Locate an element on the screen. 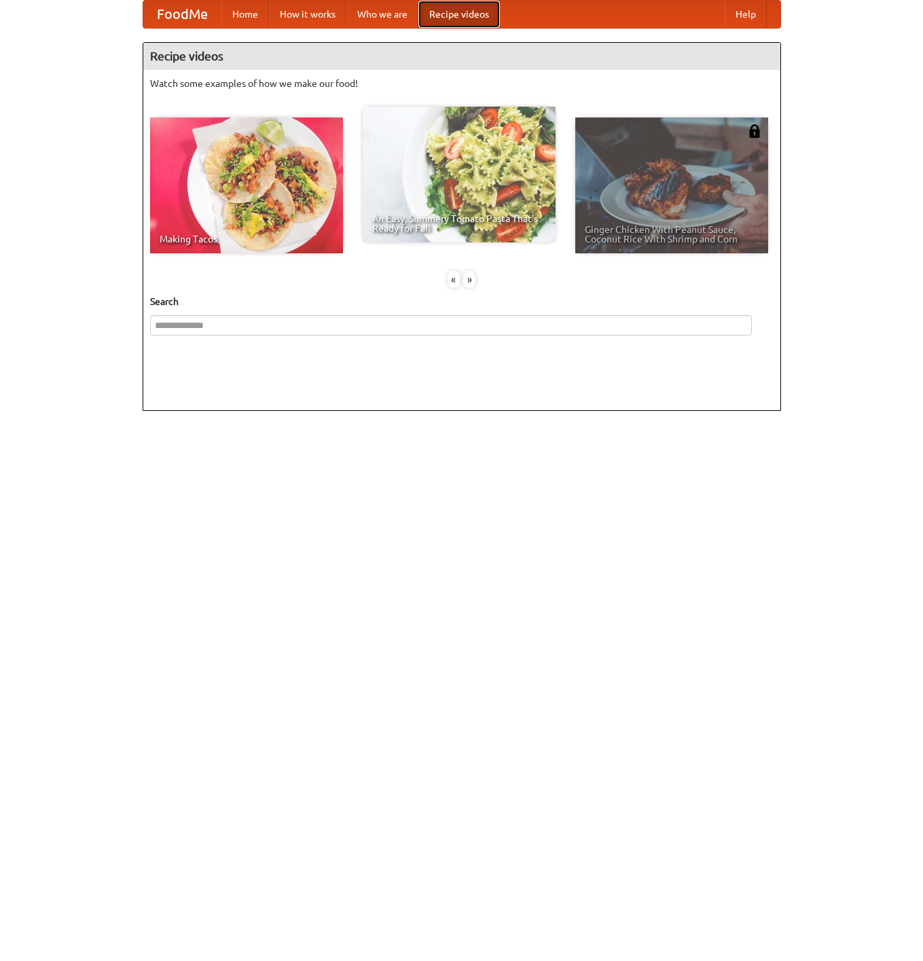 The image size is (923, 961). span: An Easy, Summery Tomato Pasta That's Ready for Fall is located at coordinates (459, 223).